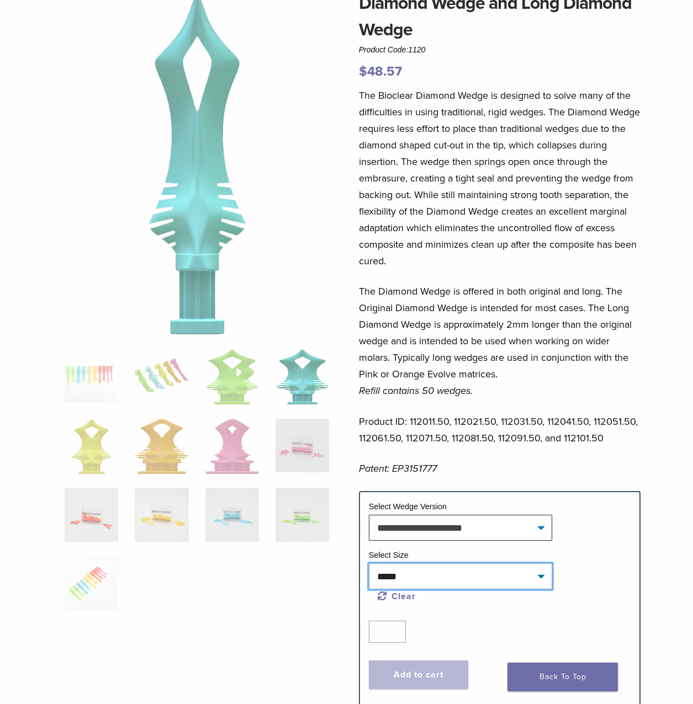  What do you see at coordinates (416, 50) in the screenshot?
I see `span: 1120` at bounding box center [416, 50].